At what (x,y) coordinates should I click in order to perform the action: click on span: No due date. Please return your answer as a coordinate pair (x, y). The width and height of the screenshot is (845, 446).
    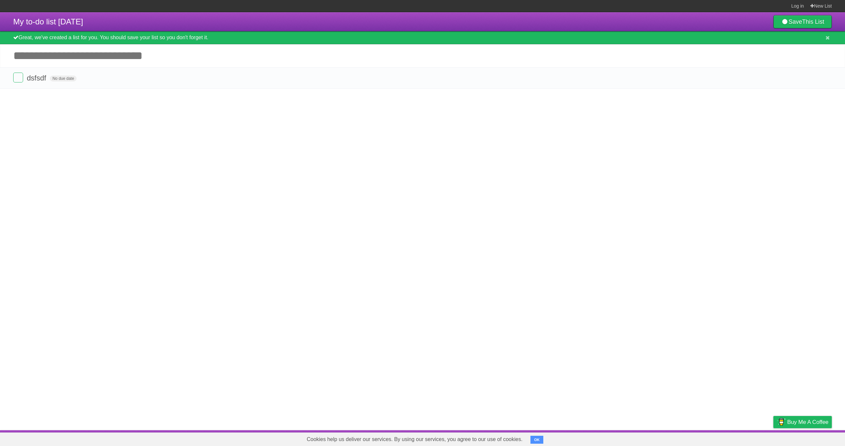
    Looking at the image, I should click on (63, 79).